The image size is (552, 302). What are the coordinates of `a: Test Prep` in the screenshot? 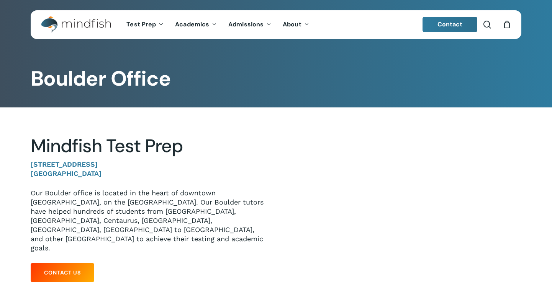 It's located at (145, 25).